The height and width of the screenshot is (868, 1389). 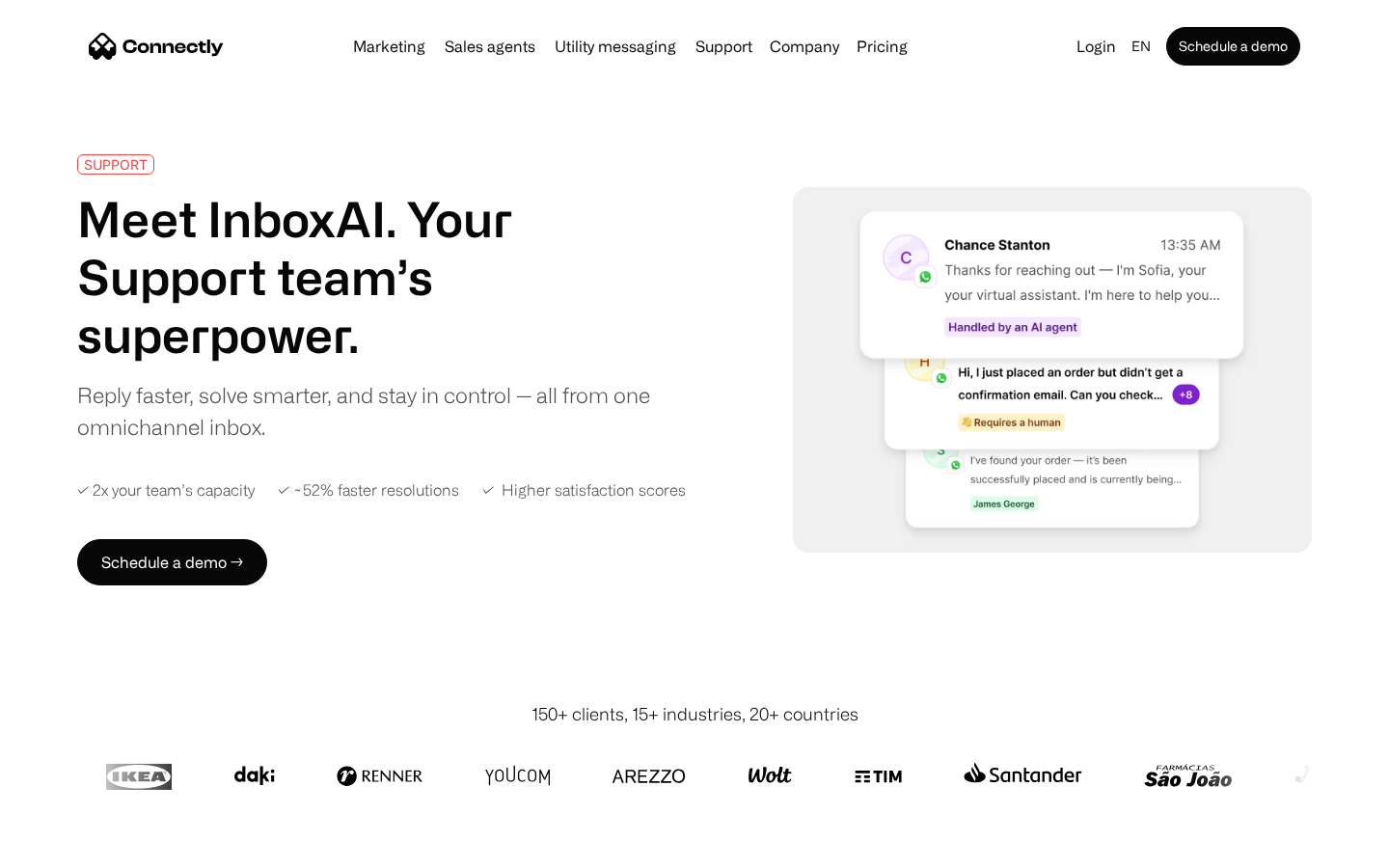 I want to click on div: ✓ ~52% faster resolutions, so click(x=369, y=490).